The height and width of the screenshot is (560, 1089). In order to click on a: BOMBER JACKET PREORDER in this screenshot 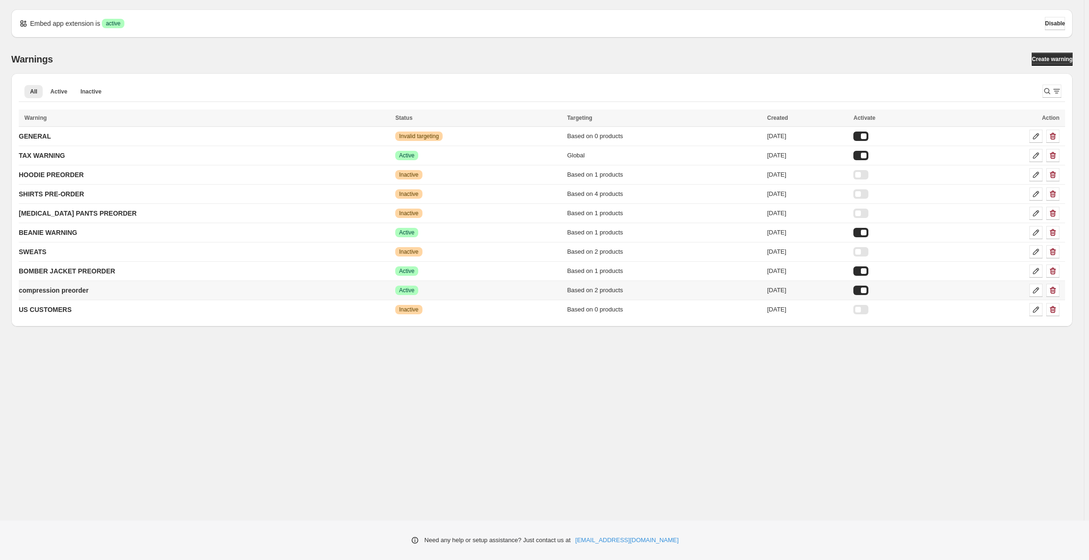, I will do `click(67, 271)`.